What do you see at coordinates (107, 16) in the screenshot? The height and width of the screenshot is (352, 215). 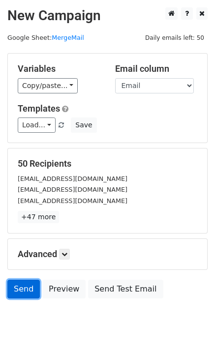 I see `h2: New Campaign` at bounding box center [107, 16].